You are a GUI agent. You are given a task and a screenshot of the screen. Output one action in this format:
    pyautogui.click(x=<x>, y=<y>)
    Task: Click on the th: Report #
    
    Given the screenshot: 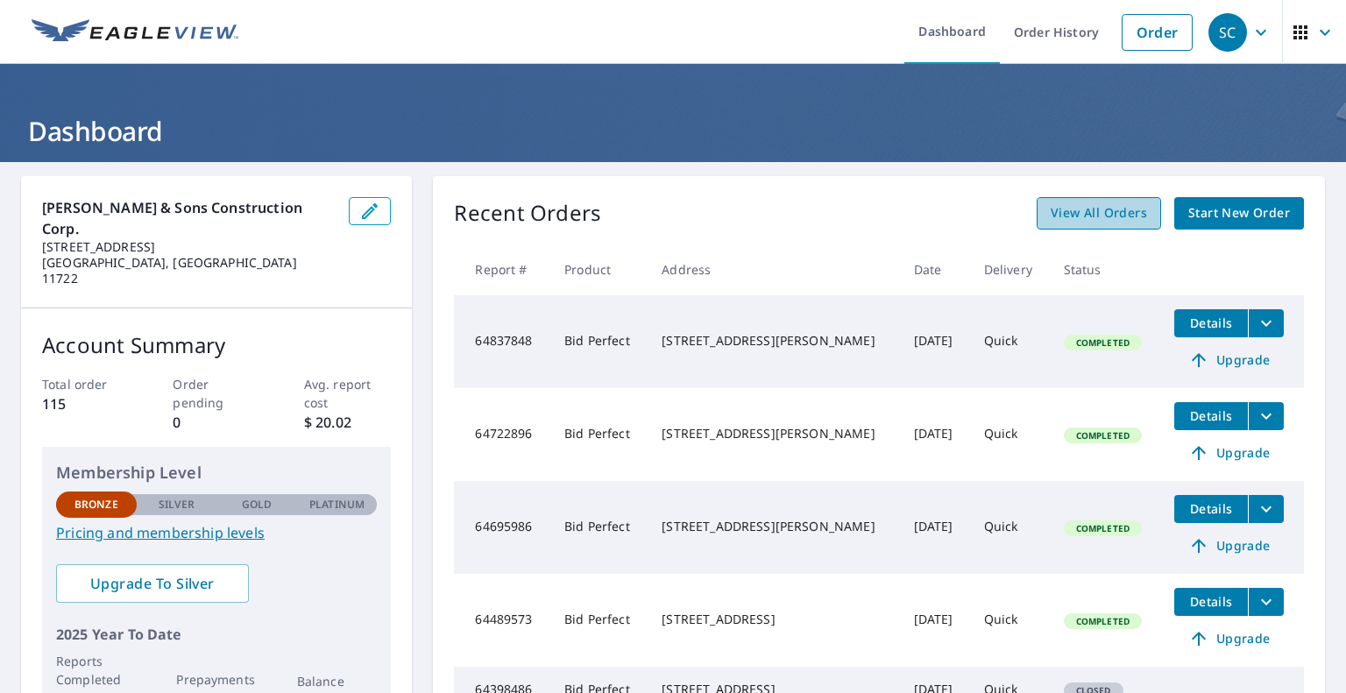 What is the action you would take?
    pyautogui.click(x=502, y=269)
    